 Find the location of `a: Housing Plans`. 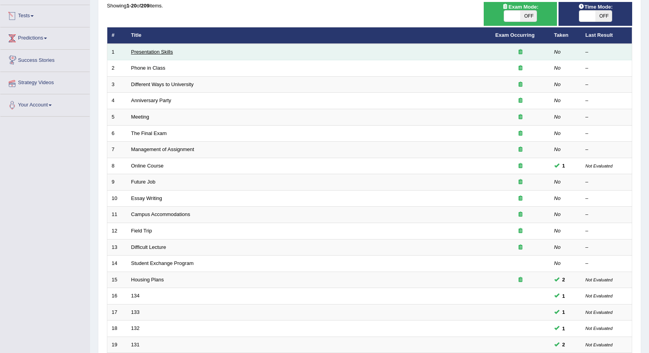

a: Housing Plans is located at coordinates (148, 280).